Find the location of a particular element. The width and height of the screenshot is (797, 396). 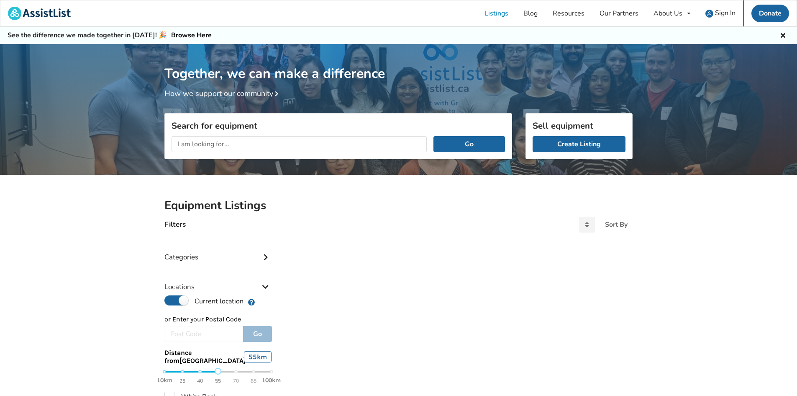

span: 40 is located at coordinates (200, 381).